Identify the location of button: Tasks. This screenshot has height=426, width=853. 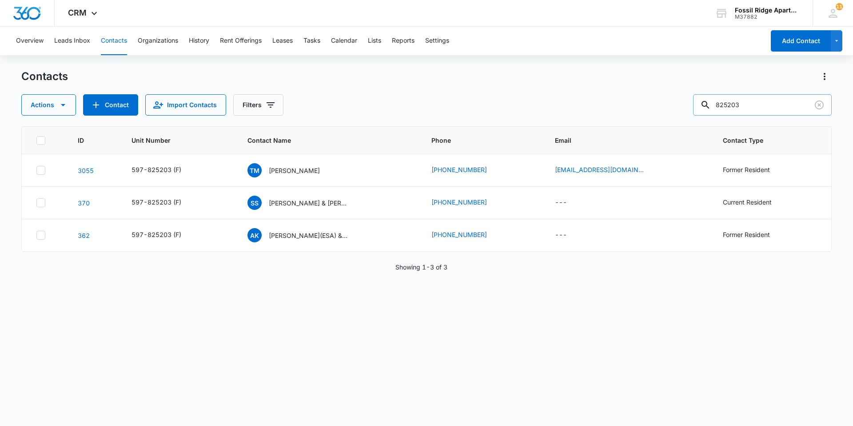
(312, 41).